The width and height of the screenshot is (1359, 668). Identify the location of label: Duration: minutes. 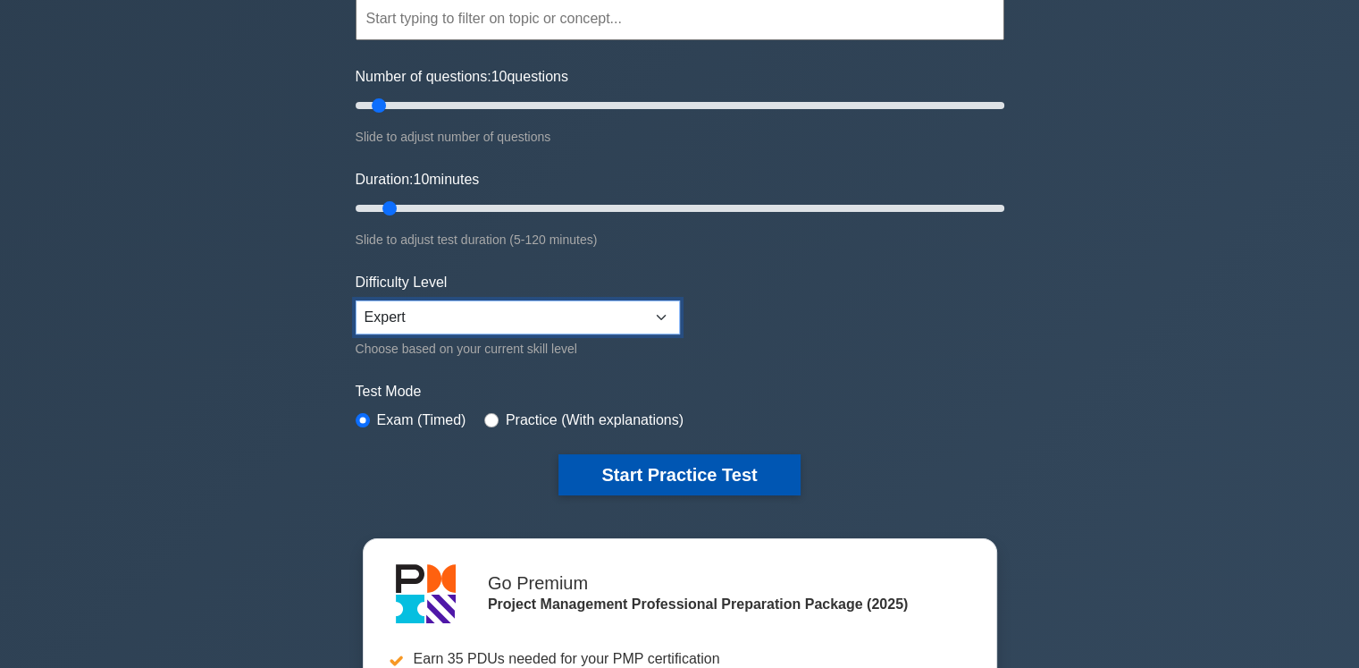
(417, 180).